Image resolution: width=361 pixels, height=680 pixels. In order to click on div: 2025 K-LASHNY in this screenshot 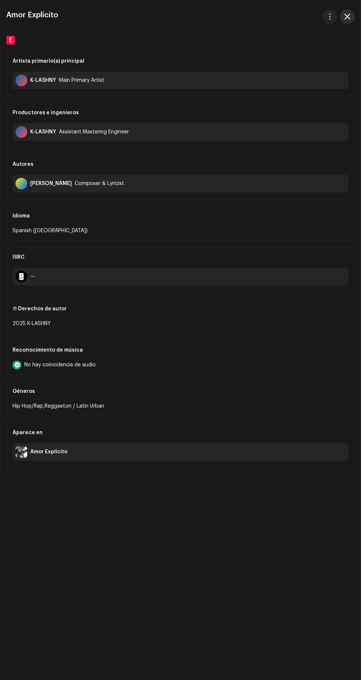, I will do `click(181, 324)`.